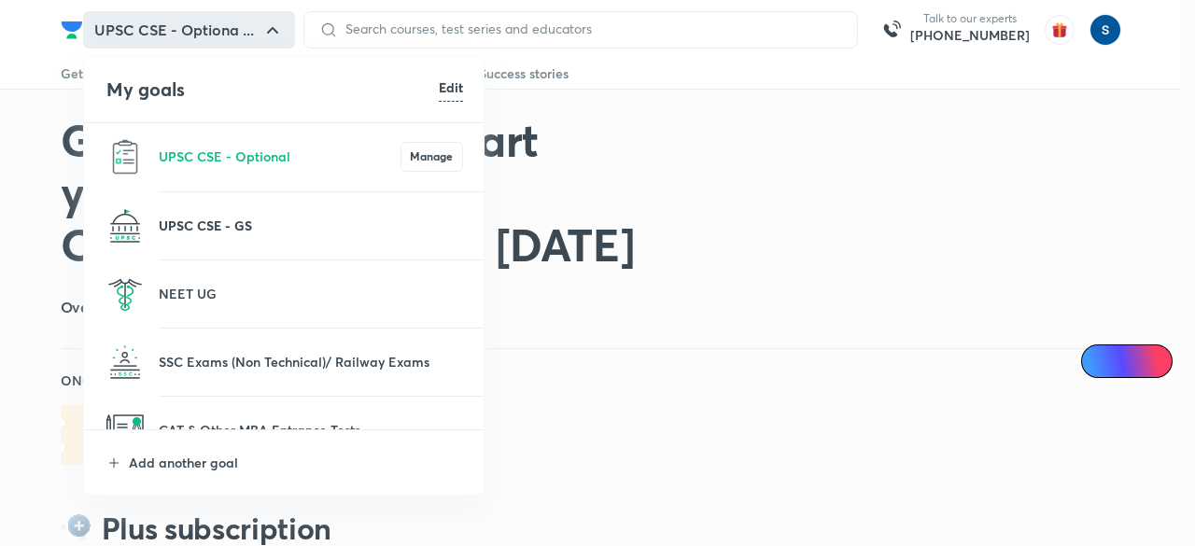  I want to click on img: UPSC CSE - GS, so click(125, 226).